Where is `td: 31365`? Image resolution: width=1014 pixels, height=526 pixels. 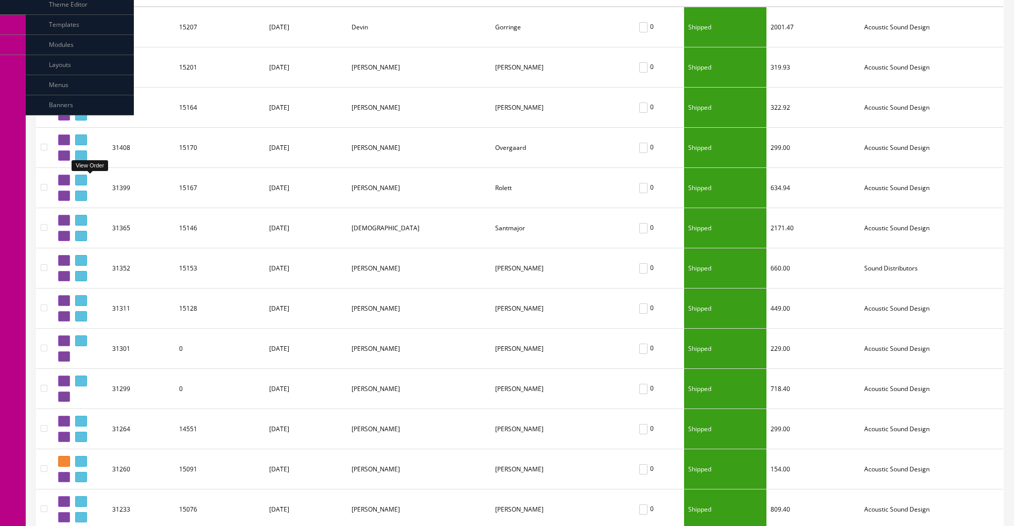 td: 31365 is located at coordinates (142, 228).